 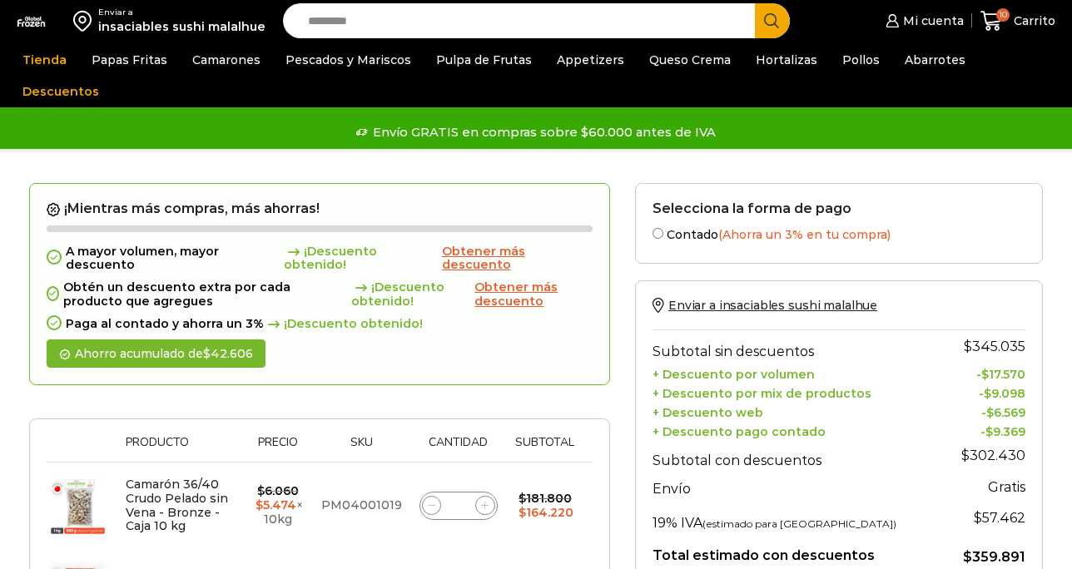 What do you see at coordinates (1005, 394) in the screenshot?
I see `bdi: 9.098` at bounding box center [1005, 394].